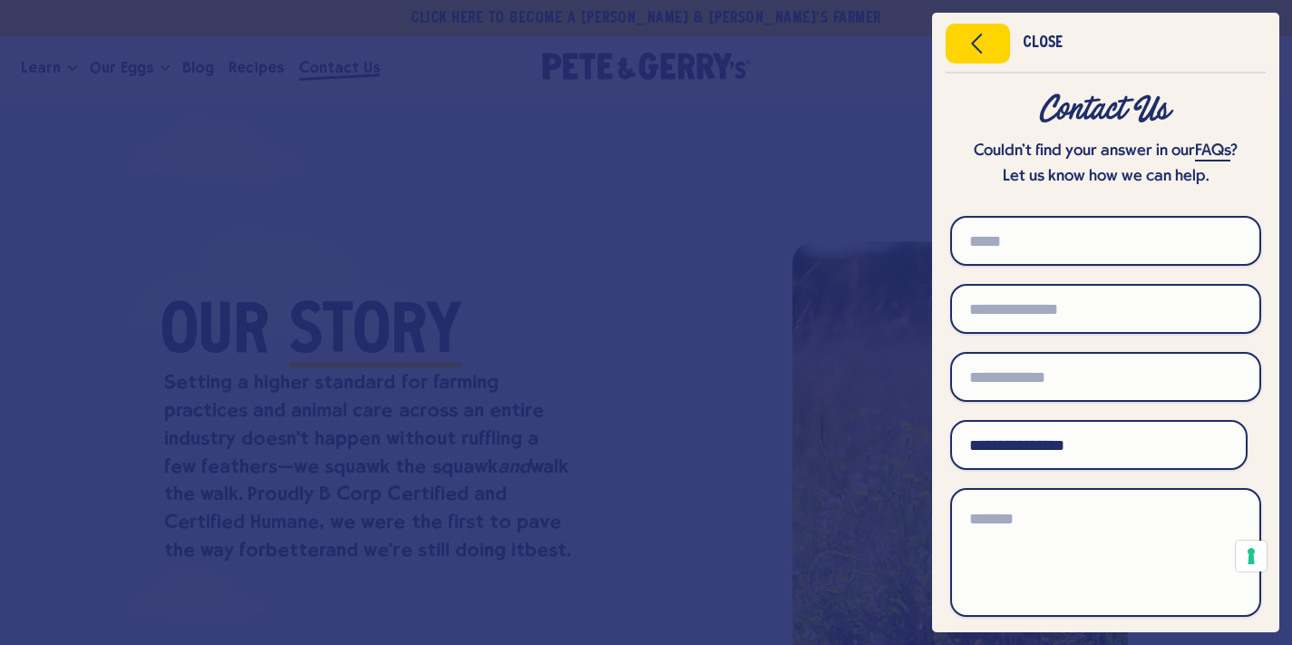 The image size is (1292, 645). I want to click on div: Close, so click(1043, 44).